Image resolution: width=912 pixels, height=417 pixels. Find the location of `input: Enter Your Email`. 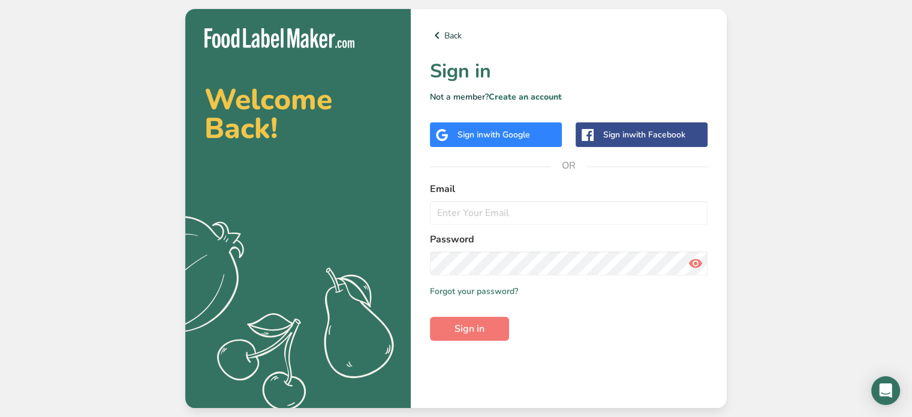

input: Enter Your Email is located at coordinates (569, 213).